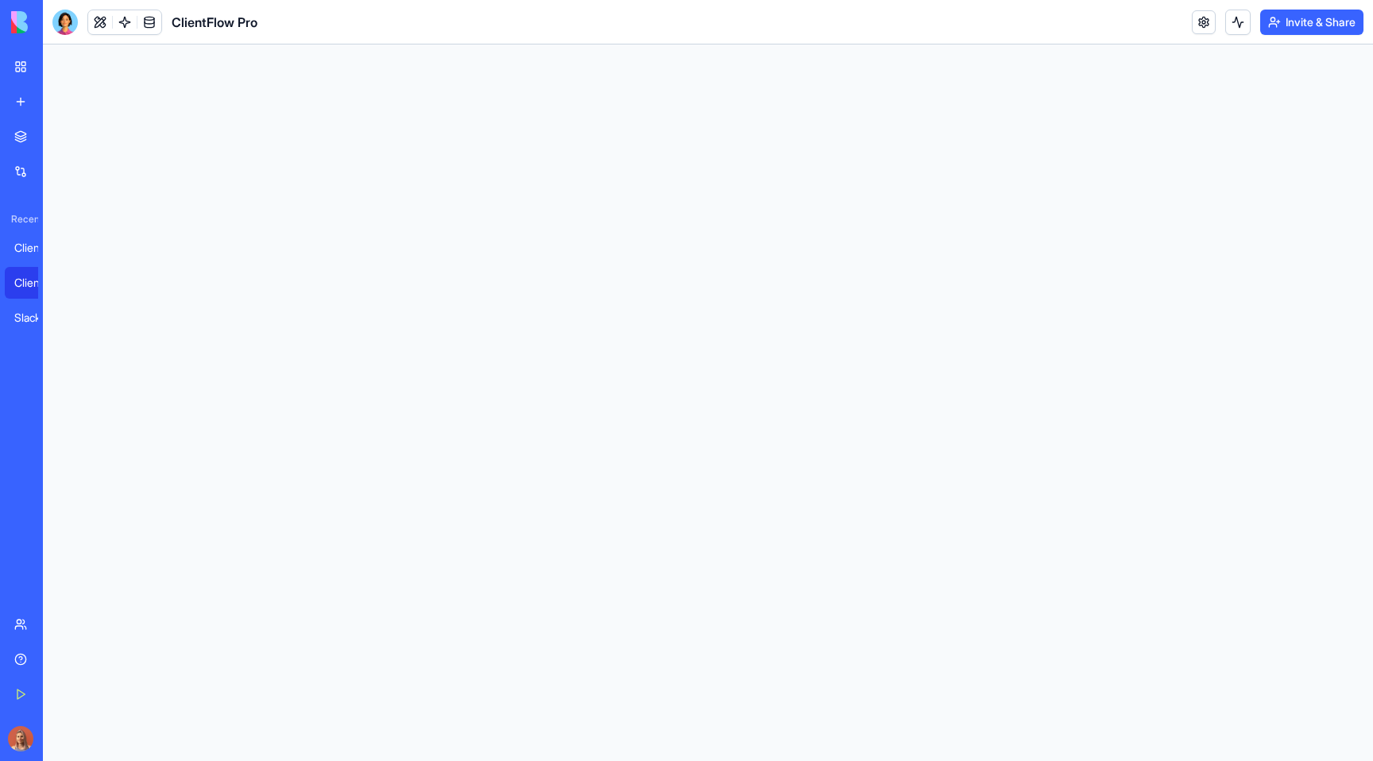  Describe the element at coordinates (21, 219) in the screenshot. I see `span: Recent` at that location.